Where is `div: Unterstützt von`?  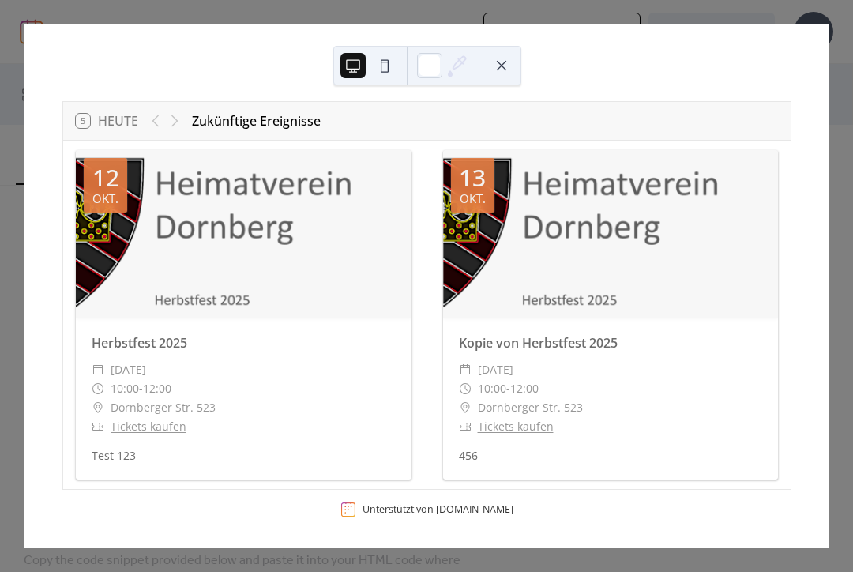
div: Unterstützt von is located at coordinates (438, 509).